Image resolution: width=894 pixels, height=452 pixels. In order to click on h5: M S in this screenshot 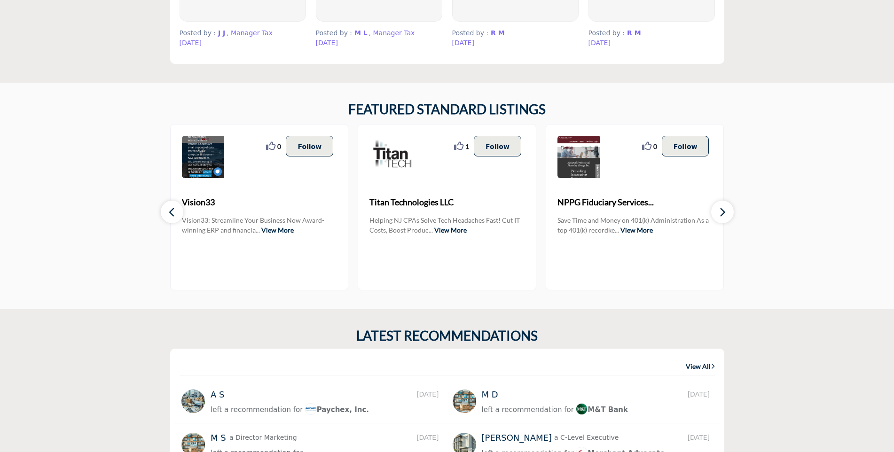, I will do `click(219, 438)`.